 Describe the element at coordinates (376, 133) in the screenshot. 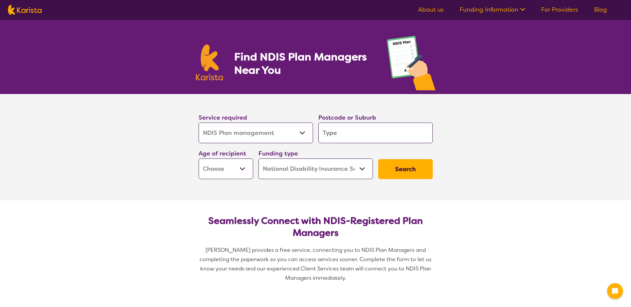

I see `input: Type` at that location.